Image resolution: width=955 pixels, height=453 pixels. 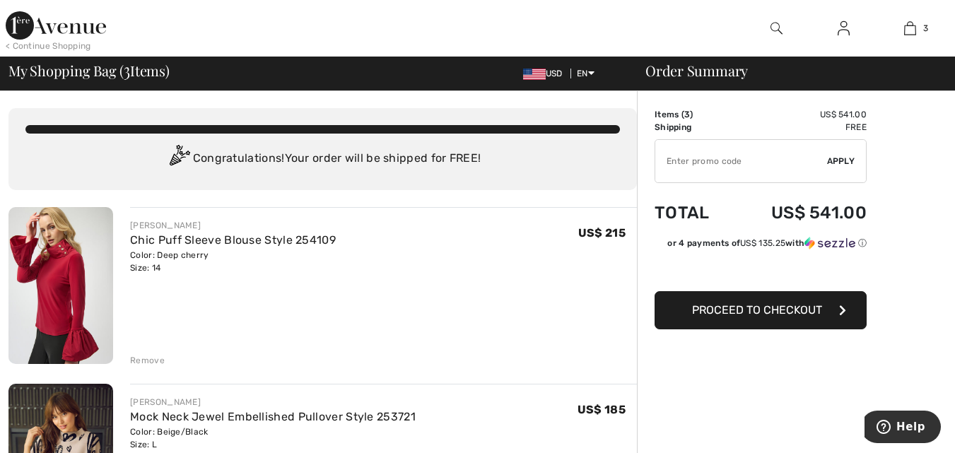 What do you see at coordinates (767, 243) in the screenshot?
I see `div: or 4 payments of with` at bounding box center [767, 243].